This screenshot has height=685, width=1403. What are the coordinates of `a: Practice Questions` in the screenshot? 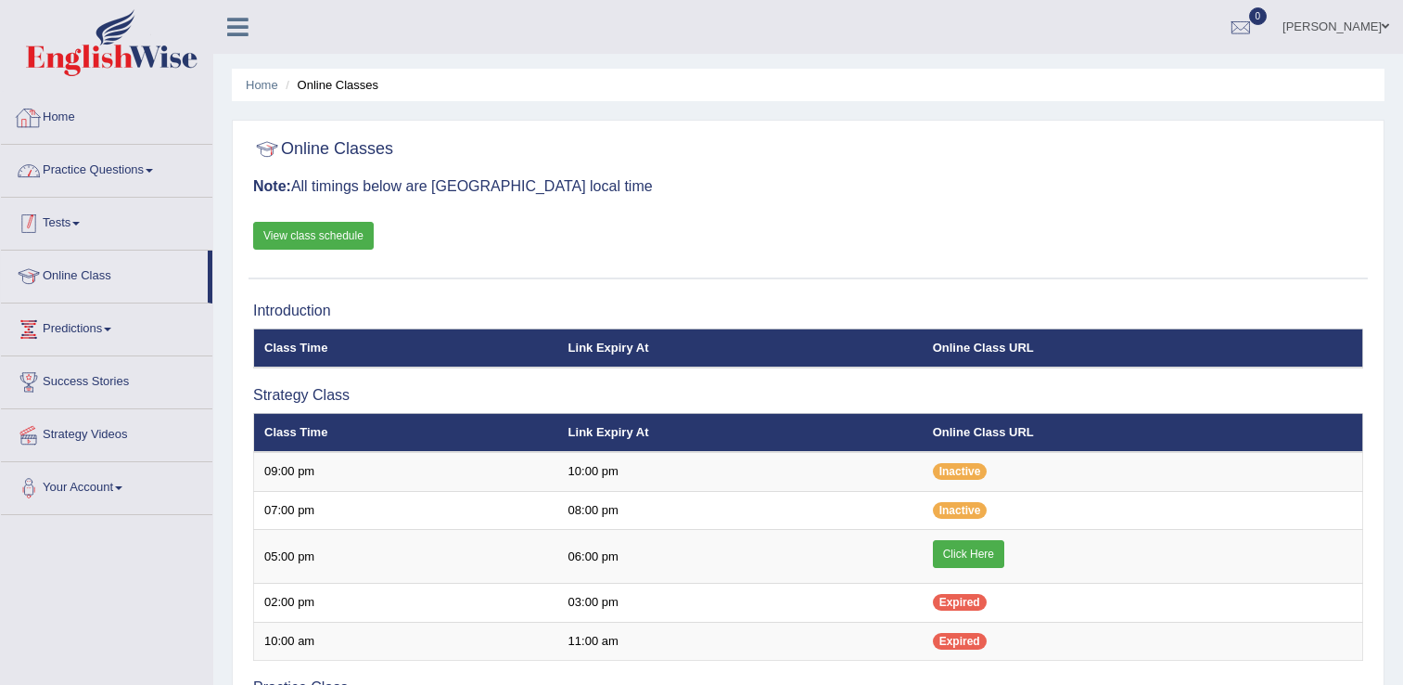 It's located at (107, 168).